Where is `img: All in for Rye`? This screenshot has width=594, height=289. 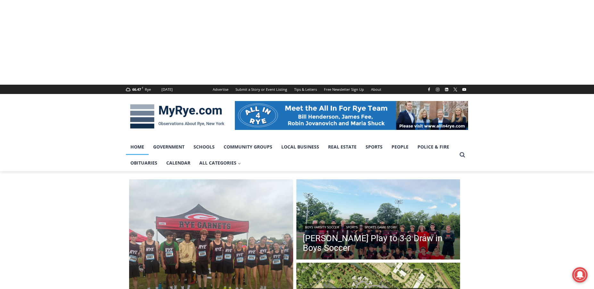 img: All in for Rye is located at coordinates (352, 115).